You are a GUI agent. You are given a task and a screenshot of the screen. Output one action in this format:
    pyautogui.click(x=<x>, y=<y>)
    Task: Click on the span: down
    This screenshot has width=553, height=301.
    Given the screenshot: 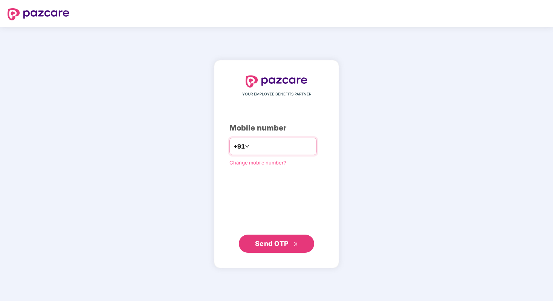 What is the action you would take?
    pyautogui.click(x=247, y=146)
    